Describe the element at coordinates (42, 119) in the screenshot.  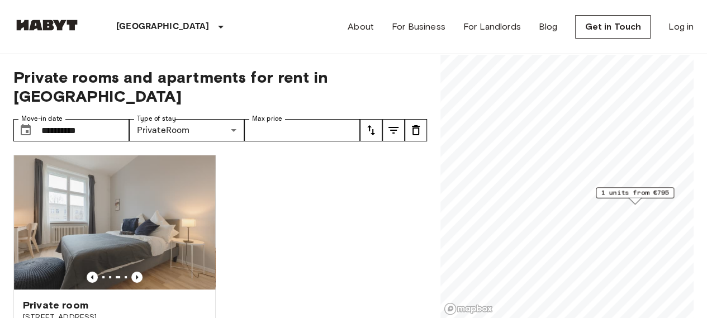
I see `label: Move-in date` at that location.